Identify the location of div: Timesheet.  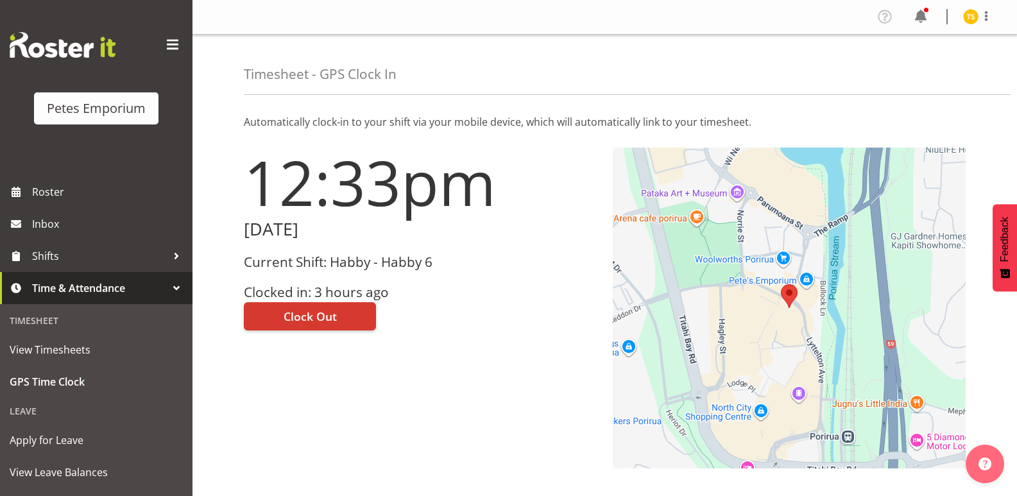
(96, 320).